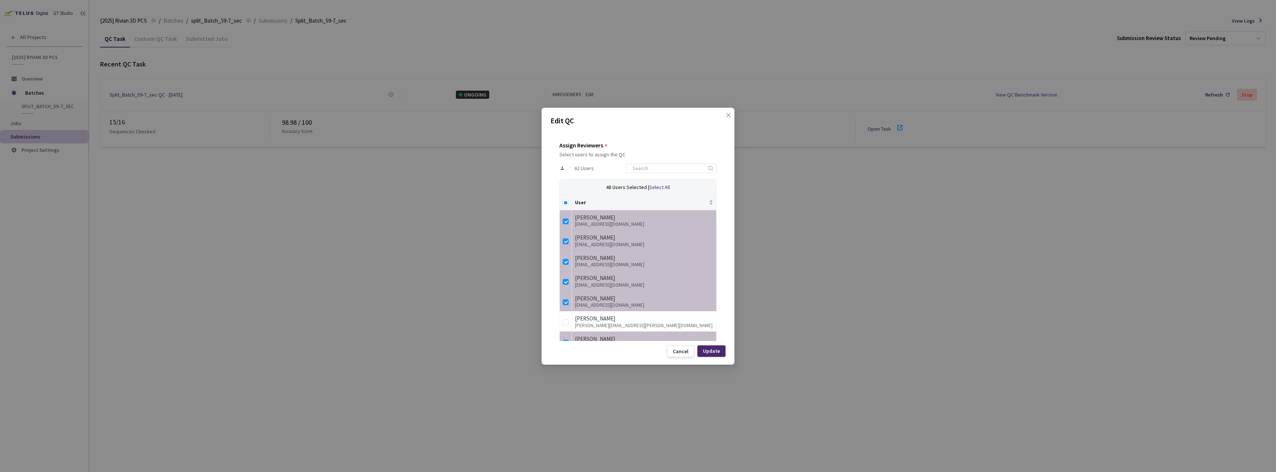 This screenshot has width=1276, height=472. What do you see at coordinates (581, 145) in the screenshot?
I see `div: Assign Reviewers` at bounding box center [581, 145].